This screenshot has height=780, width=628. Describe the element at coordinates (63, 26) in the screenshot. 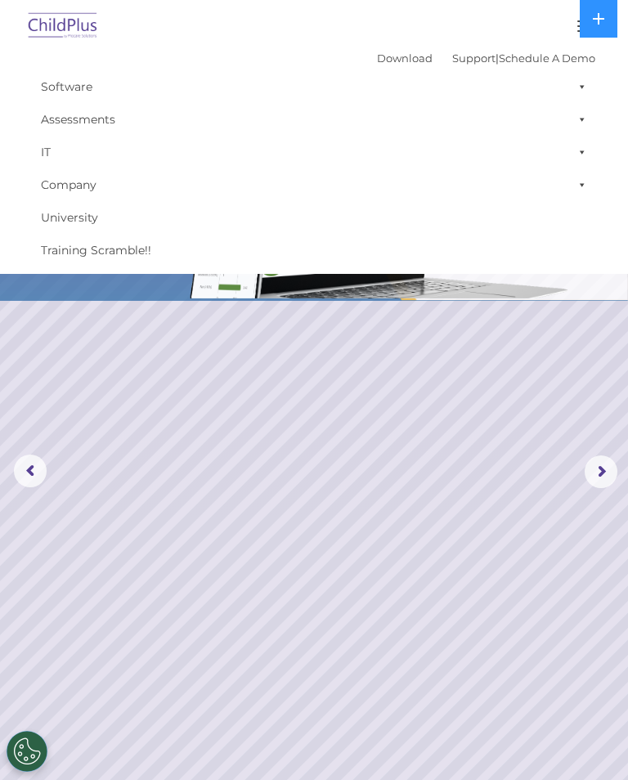

I see `img: ChildPlus by Procare Solutions` at that location.